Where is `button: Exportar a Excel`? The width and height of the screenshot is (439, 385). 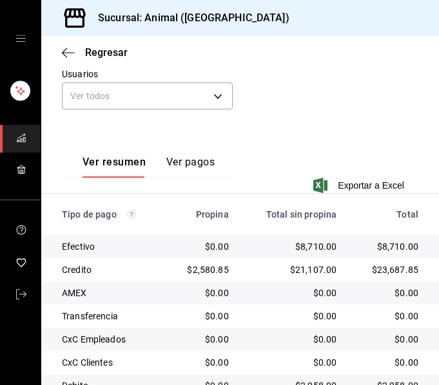 button: Exportar a Excel is located at coordinates (360, 186).